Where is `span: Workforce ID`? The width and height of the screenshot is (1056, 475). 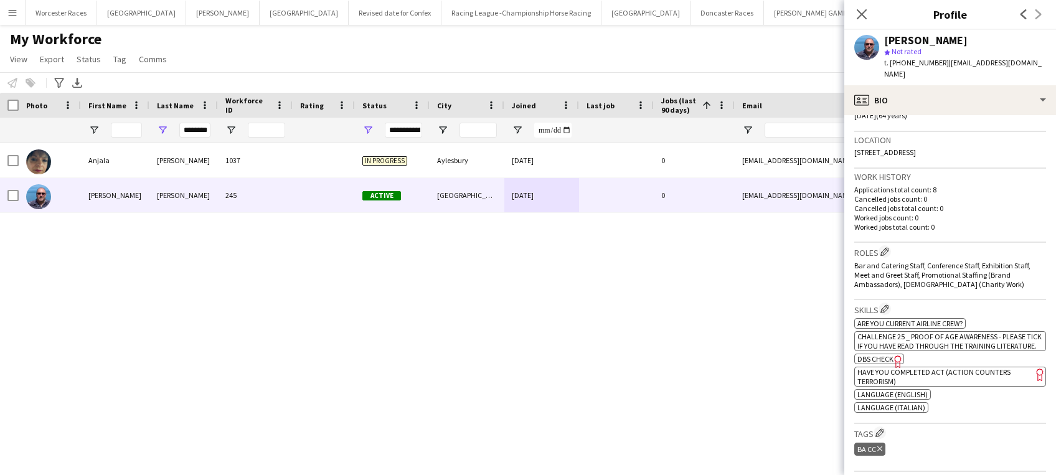 span: Workforce ID is located at coordinates (248, 105).